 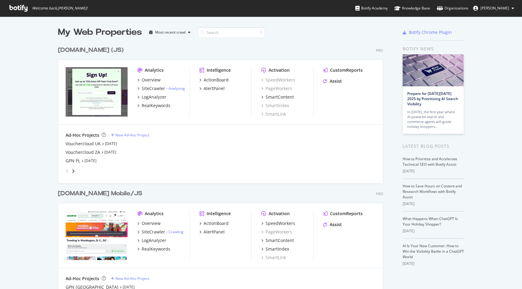 I want to click on div: Botify news, so click(x=433, y=49).